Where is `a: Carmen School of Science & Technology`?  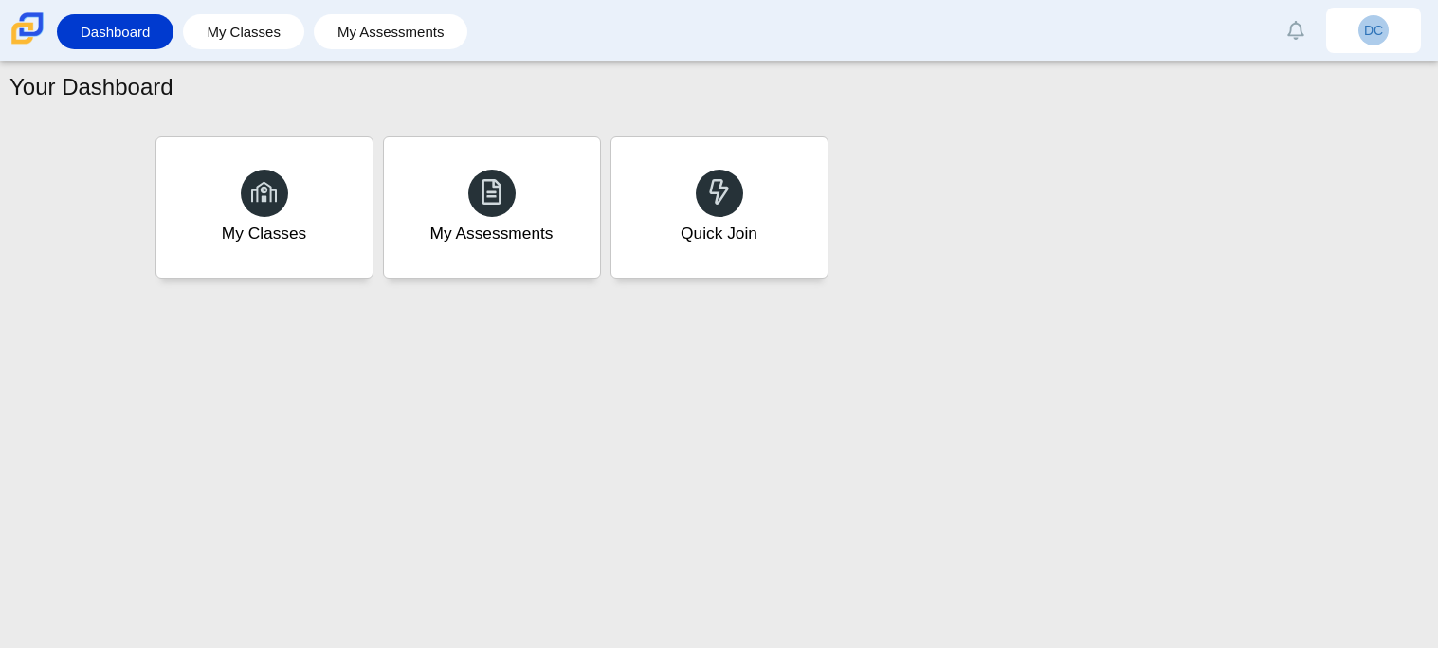 a: Carmen School of Science & Technology is located at coordinates (27, 43).